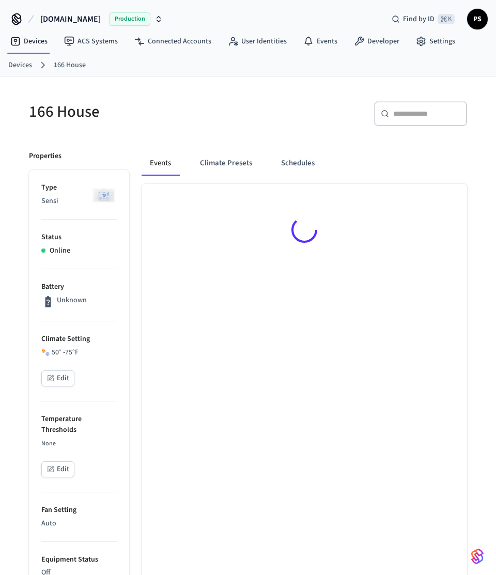 Image resolution: width=496 pixels, height=575 pixels. I want to click on div: 50 ° - 75 °F, so click(79, 352).